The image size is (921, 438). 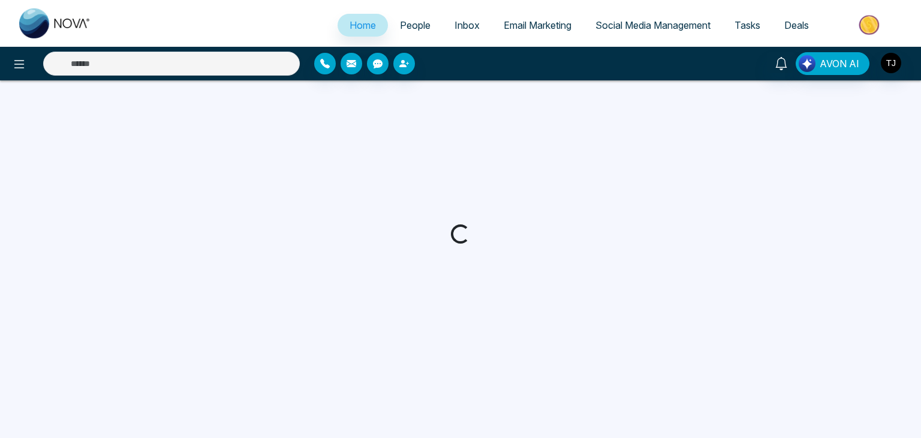 I want to click on button: AVON AI, so click(x=833, y=64).